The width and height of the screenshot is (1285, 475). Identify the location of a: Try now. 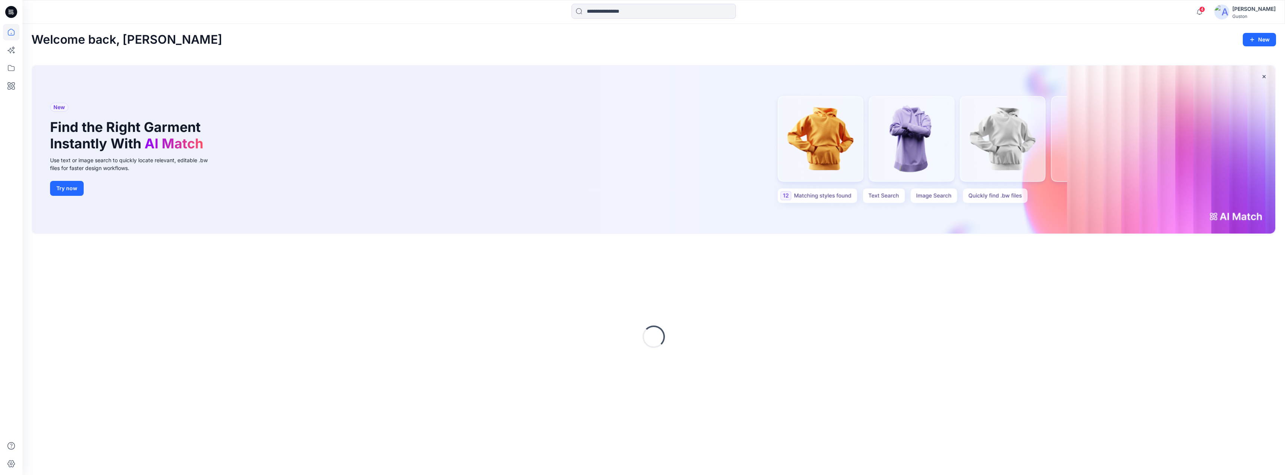
(67, 188).